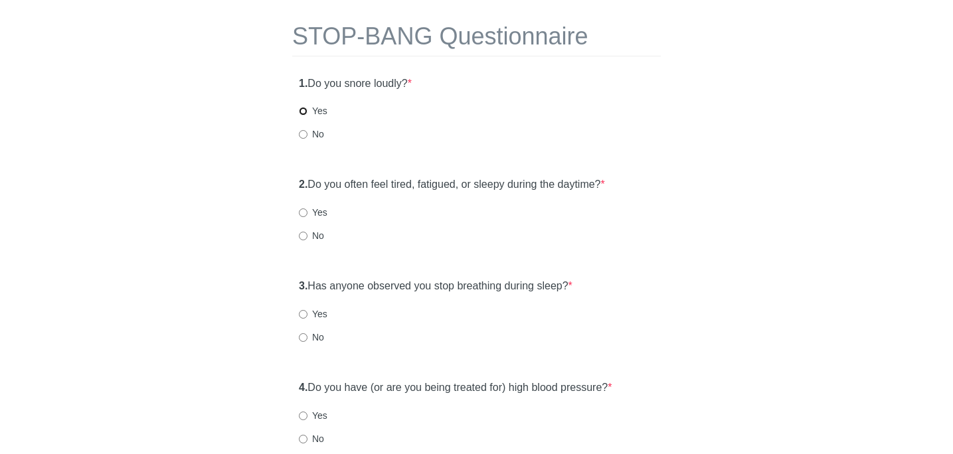 The height and width of the screenshot is (454, 953). Describe the element at coordinates (355, 84) in the screenshot. I see `label: Do you snore loudly?` at that location.